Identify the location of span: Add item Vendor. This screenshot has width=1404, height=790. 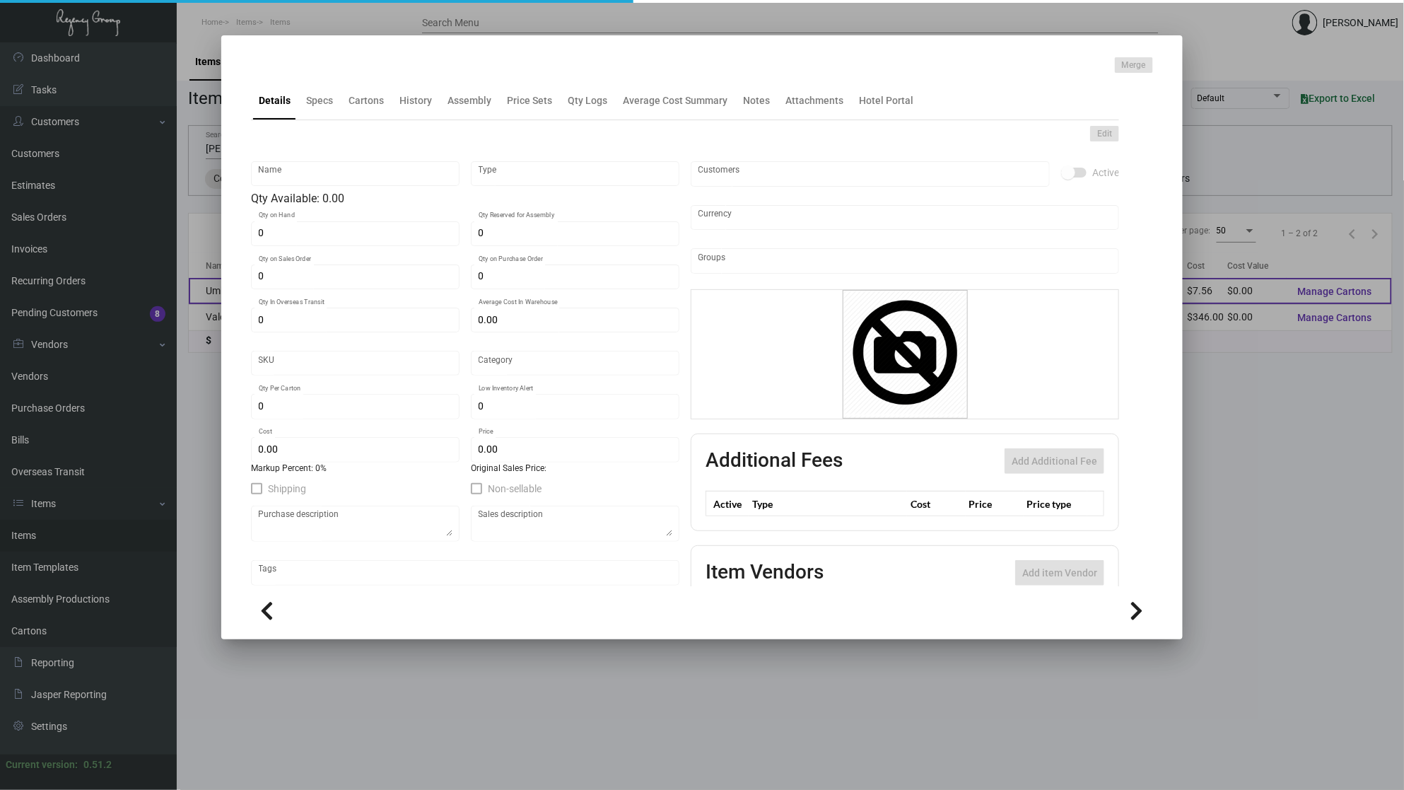
(1060, 573).